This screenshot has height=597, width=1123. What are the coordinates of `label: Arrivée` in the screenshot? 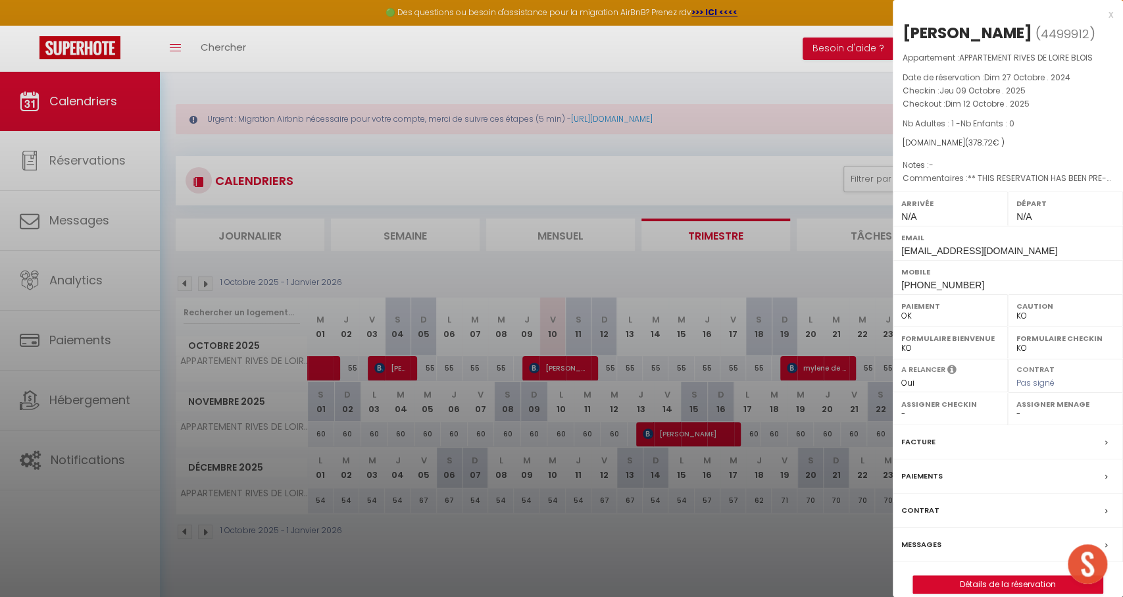 It's located at (950, 203).